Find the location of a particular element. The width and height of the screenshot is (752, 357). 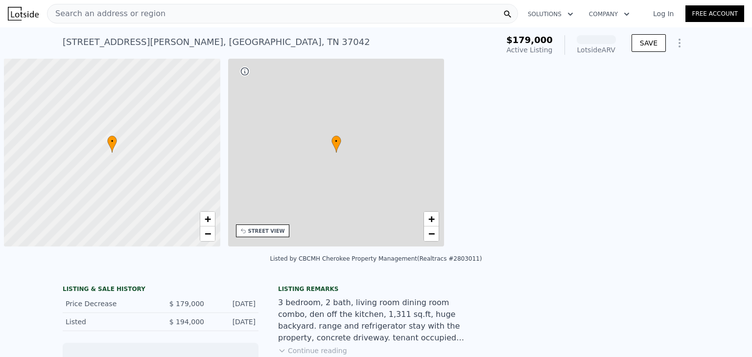

div: LISTING & SALE HISTORY is located at coordinates (161, 290).